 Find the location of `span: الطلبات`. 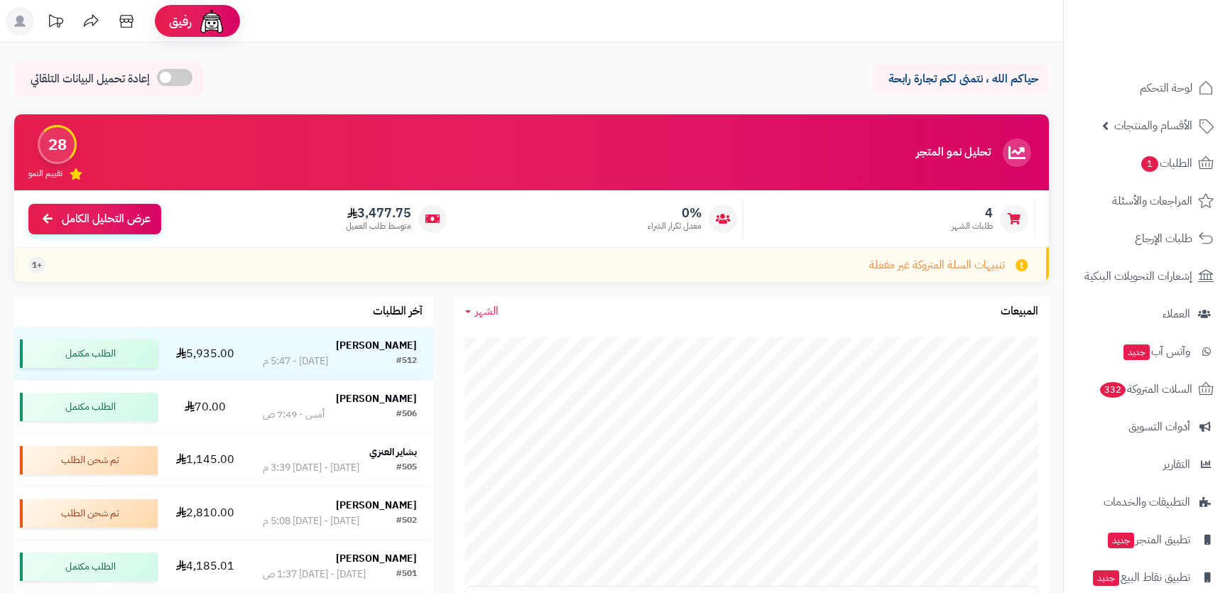

span: الطلبات is located at coordinates (1166, 163).